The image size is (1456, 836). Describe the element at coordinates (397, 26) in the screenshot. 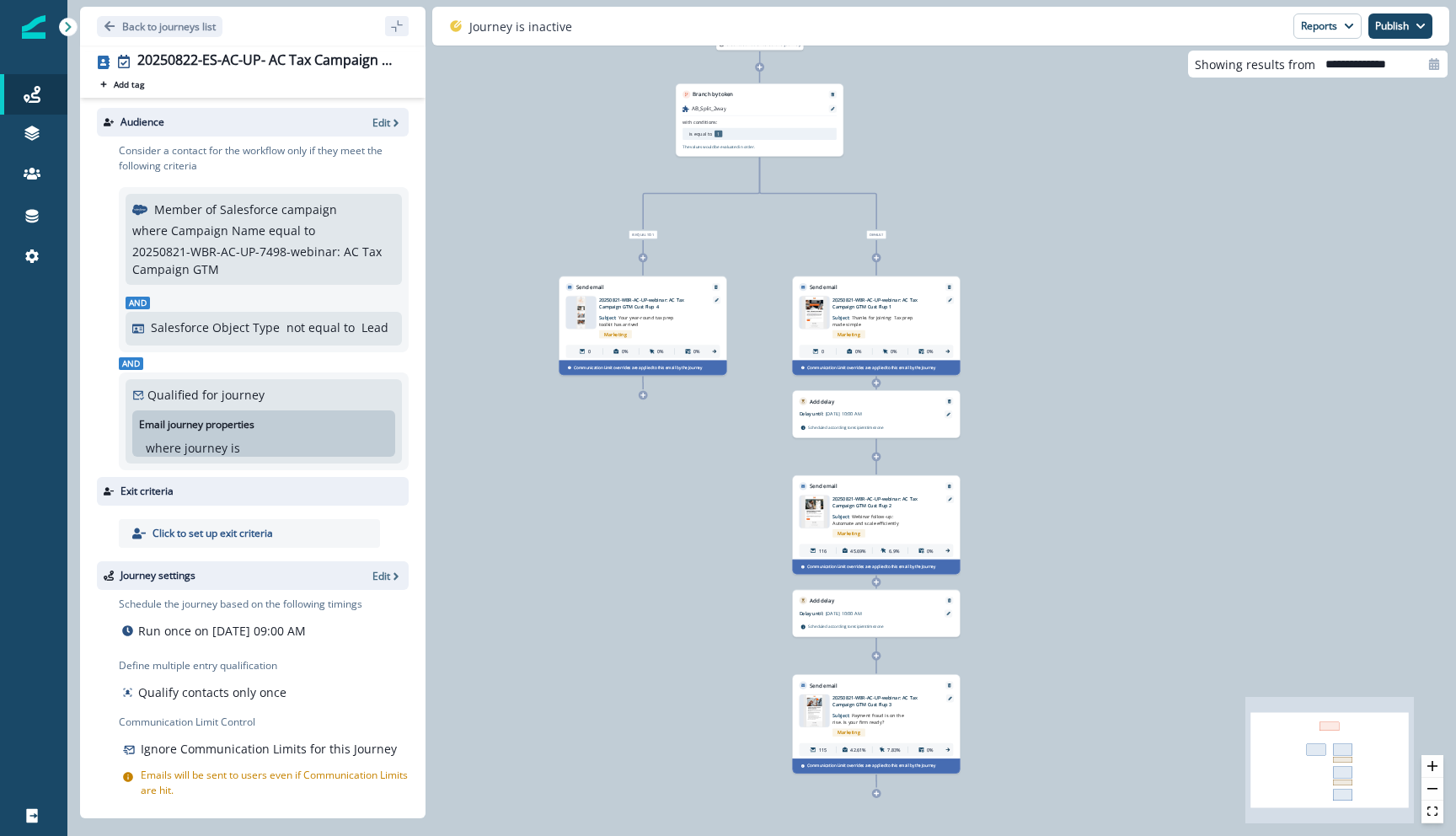

I see `button: sidebar collapse toggle` at that location.